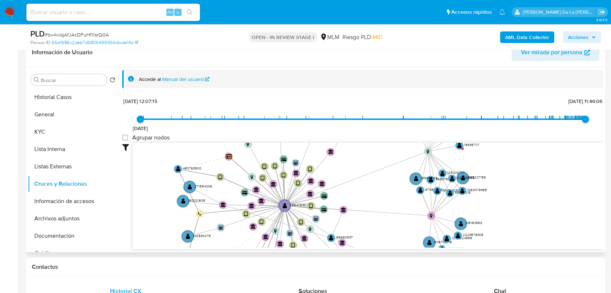  Describe the element at coordinates (150, 79) in the screenshot. I see `span: Accedé al` at that location.